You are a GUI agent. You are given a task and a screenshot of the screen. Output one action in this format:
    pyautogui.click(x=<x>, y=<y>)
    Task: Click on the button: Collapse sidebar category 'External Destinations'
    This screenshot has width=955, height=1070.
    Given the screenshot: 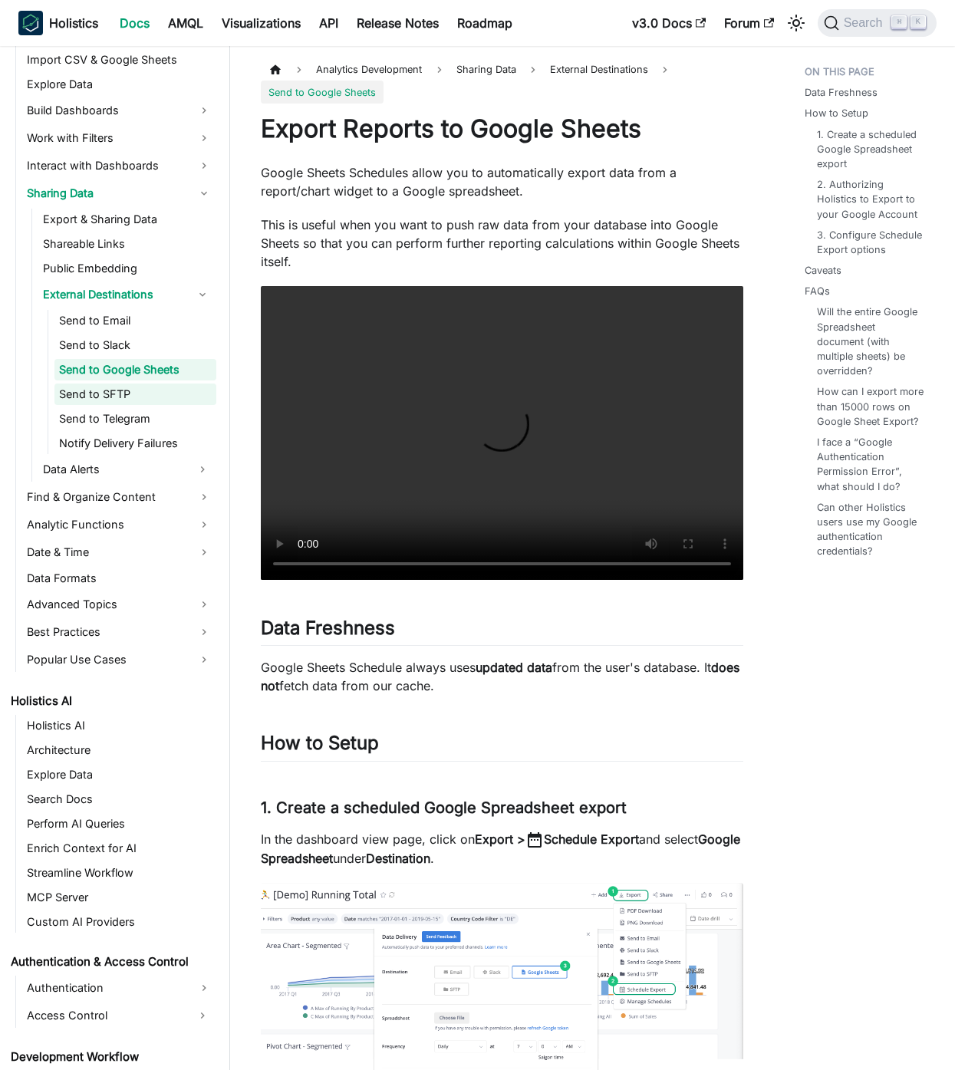 What is the action you would take?
    pyautogui.click(x=203, y=295)
    